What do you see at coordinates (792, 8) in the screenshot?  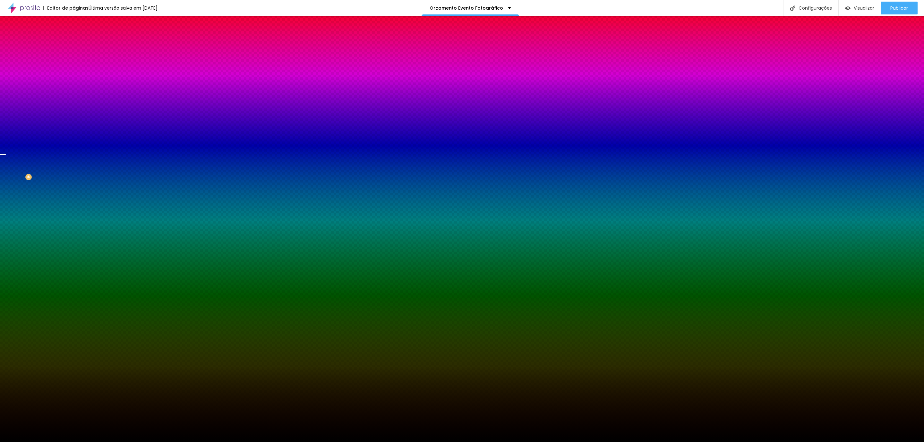 I see `img: Icone` at bounding box center [792, 8].